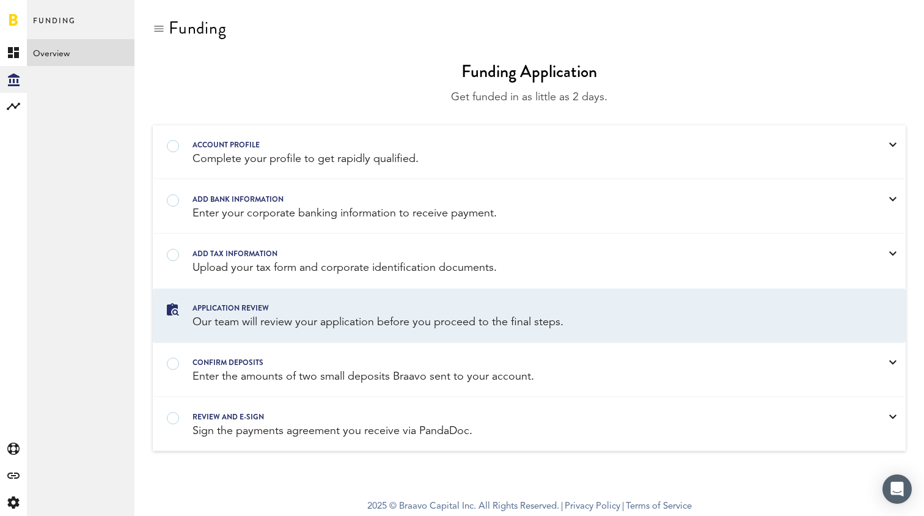 This screenshot has width=924, height=516. Describe the element at coordinates (513, 268) in the screenshot. I see `div: Upload your tax form and corporate identification documents.` at that location.